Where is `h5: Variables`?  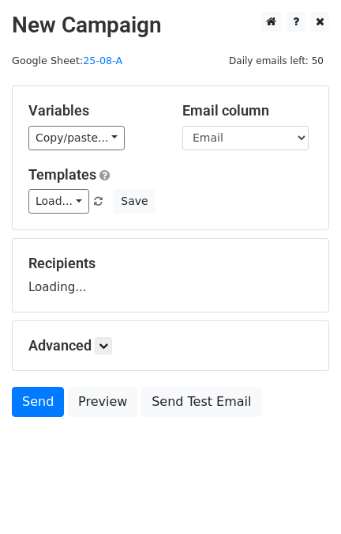 h5: Variables is located at coordinates (93, 111).